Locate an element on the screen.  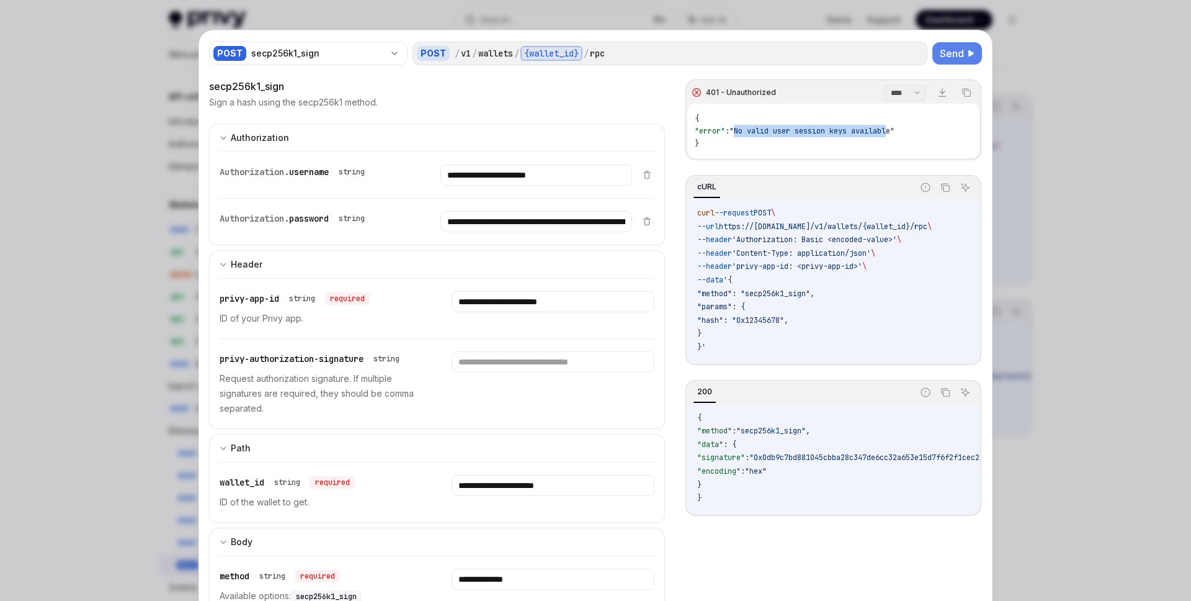
div: 401 - Unauthorized is located at coordinates (741, 92).